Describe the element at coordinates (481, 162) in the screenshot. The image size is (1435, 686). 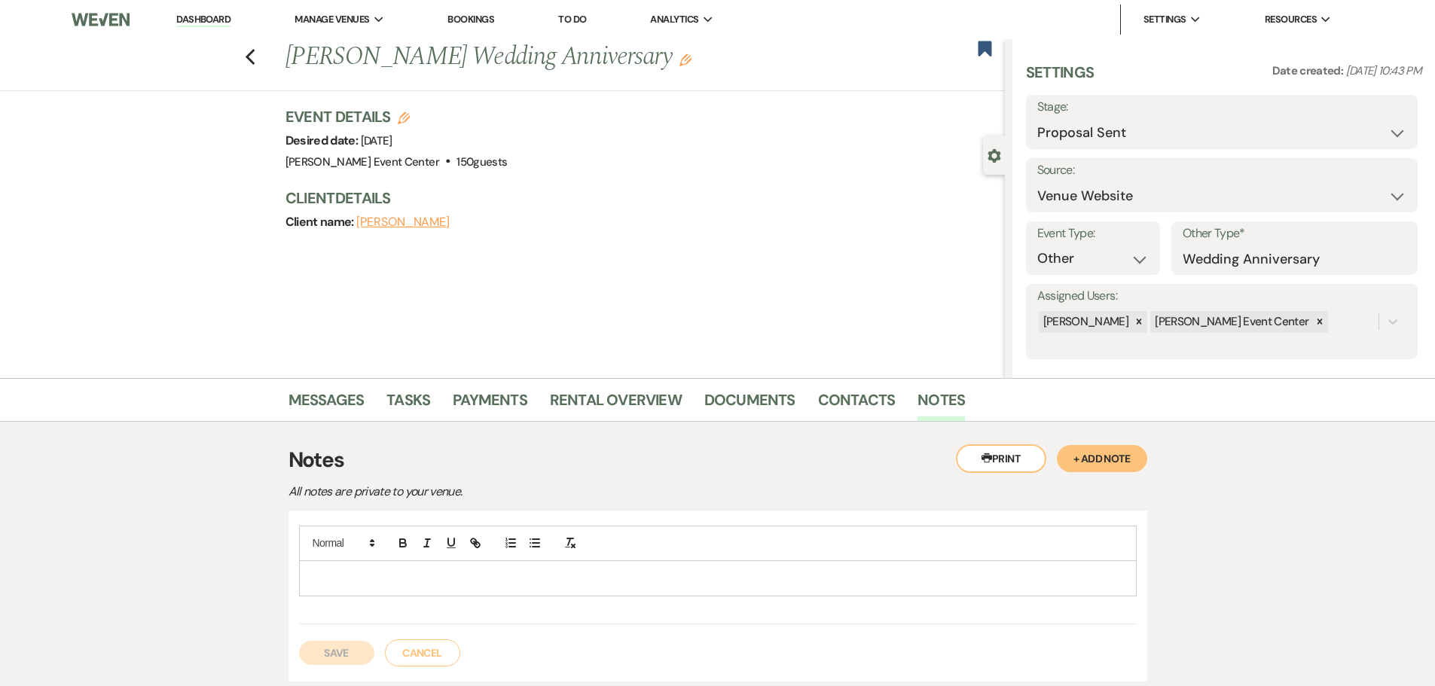
I see `span: 150 guests` at that location.